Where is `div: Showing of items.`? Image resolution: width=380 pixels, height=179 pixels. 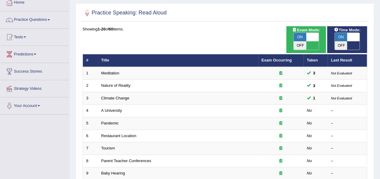
div: Showing of items. is located at coordinates (224, 29).